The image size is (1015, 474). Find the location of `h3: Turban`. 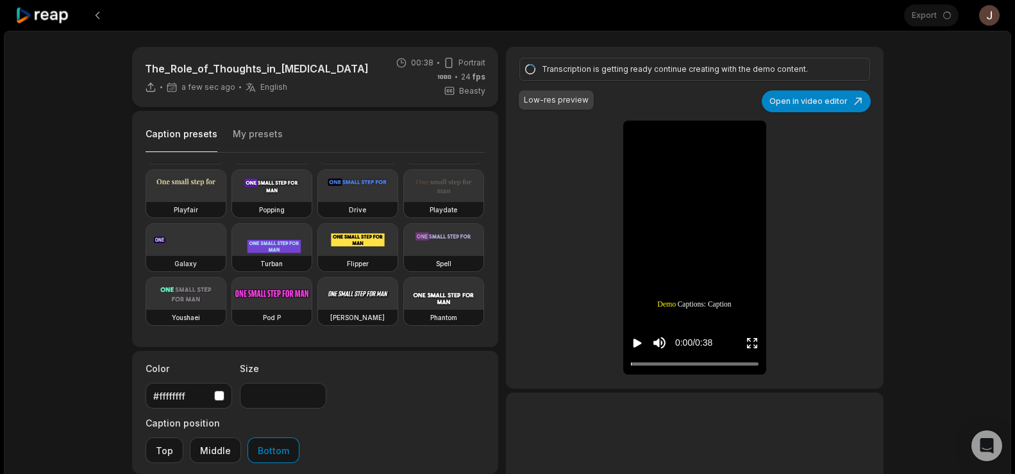

h3: Turban is located at coordinates (271, 263).